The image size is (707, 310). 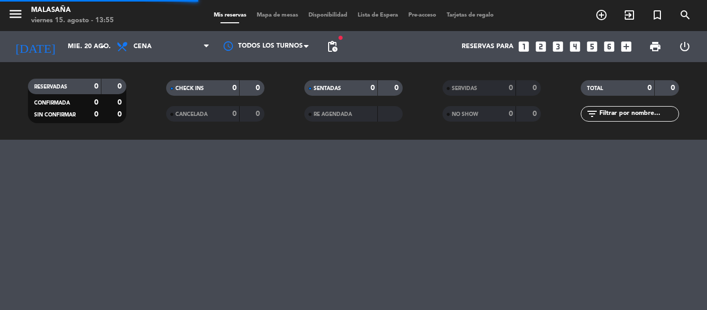 What do you see at coordinates (16, 16) in the screenshot?
I see `button: menu` at bounding box center [16, 16].